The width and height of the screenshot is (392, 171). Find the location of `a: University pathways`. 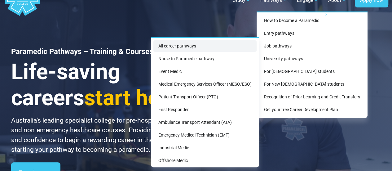

a: University pathways is located at coordinates (312, 59).